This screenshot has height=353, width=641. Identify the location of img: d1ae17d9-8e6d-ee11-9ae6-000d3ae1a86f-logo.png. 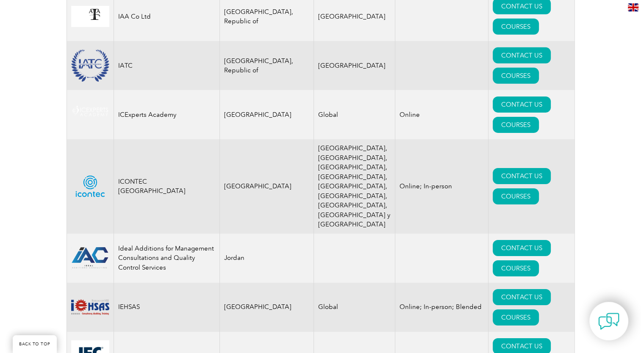
(90, 307).